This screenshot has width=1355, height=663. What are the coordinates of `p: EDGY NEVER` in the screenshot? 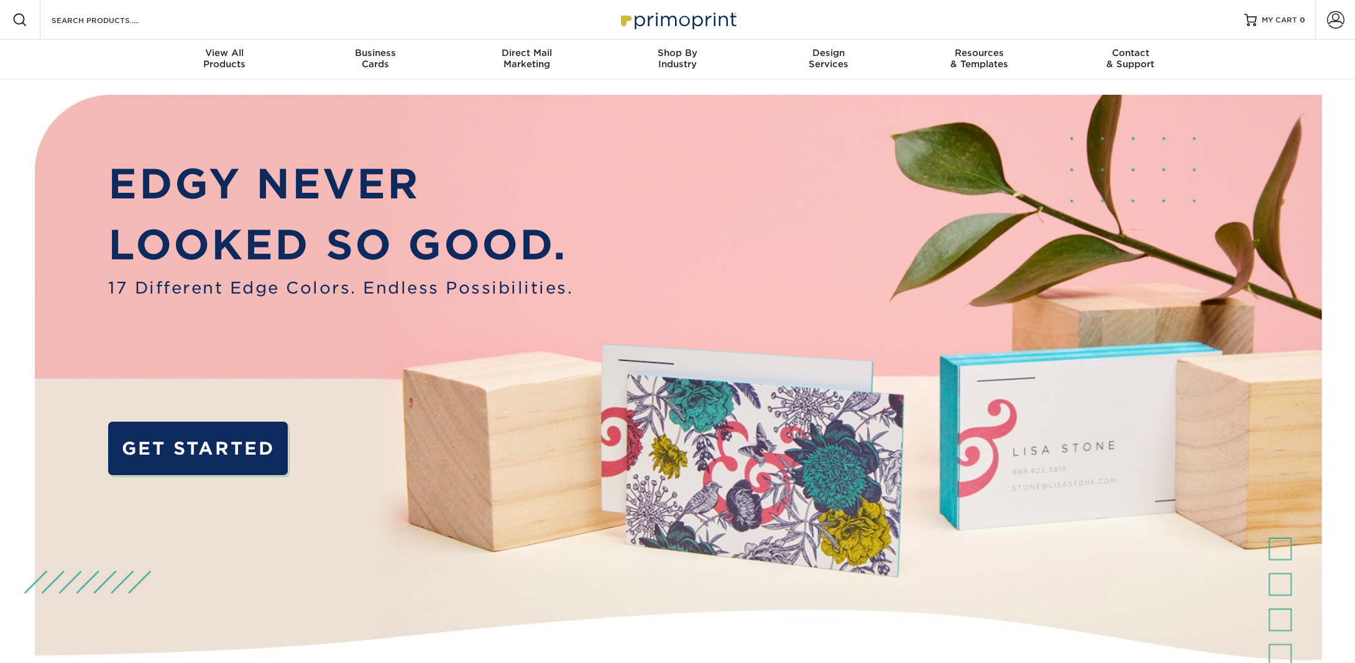 It's located at (341, 184).